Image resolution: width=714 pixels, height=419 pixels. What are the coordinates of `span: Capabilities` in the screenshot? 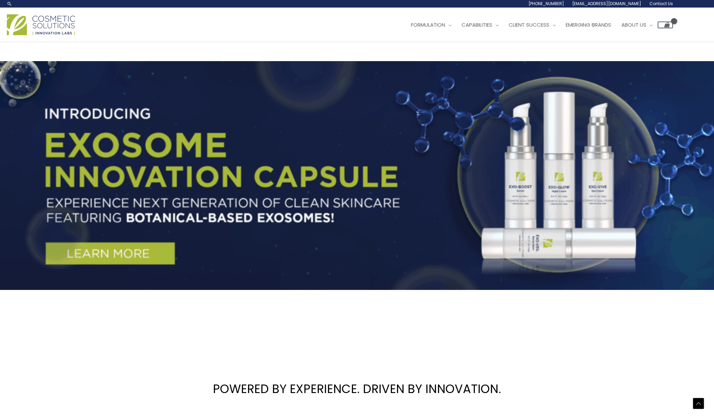 It's located at (477, 25).